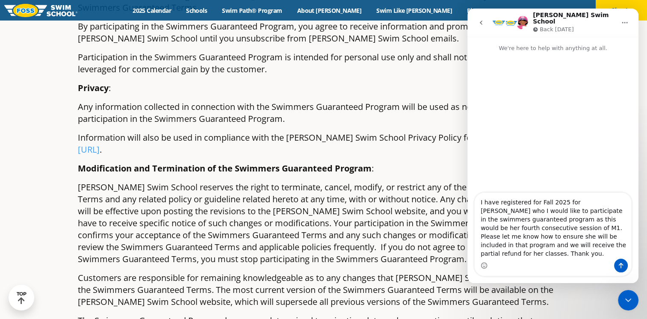 Image resolution: width=647 pixels, height=319 pixels. Describe the element at coordinates (93, 88) in the screenshot. I see `strong: Privacy` at that location.